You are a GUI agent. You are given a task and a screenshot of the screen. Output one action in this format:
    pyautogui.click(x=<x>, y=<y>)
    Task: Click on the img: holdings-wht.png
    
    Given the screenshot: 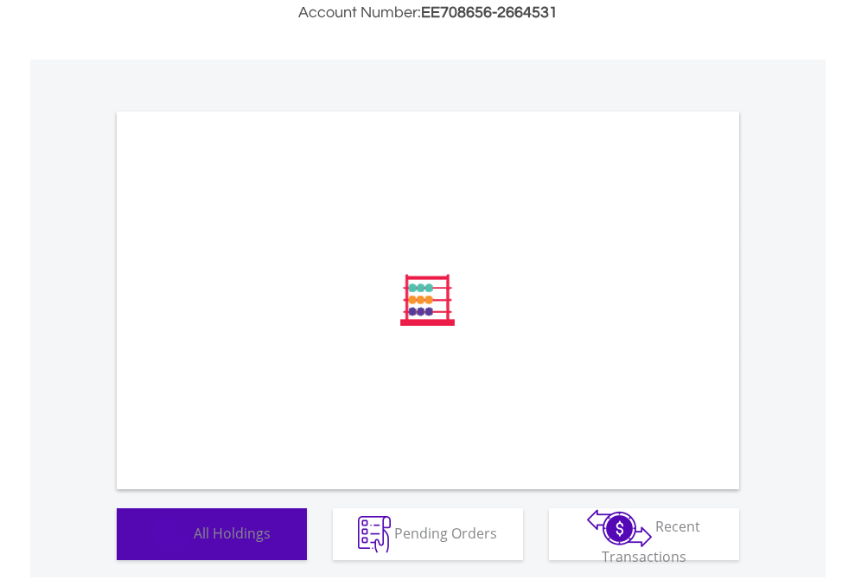 What is the action you would take?
    pyautogui.click(x=171, y=534)
    